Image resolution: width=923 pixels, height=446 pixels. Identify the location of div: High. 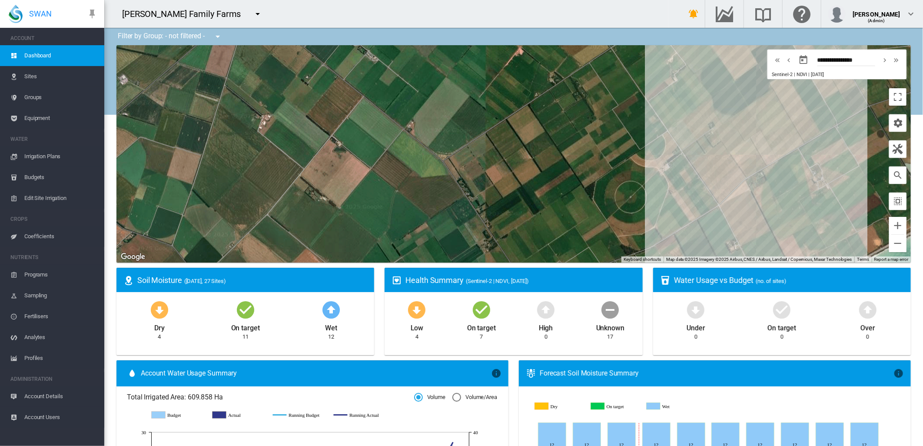
(546, 326).